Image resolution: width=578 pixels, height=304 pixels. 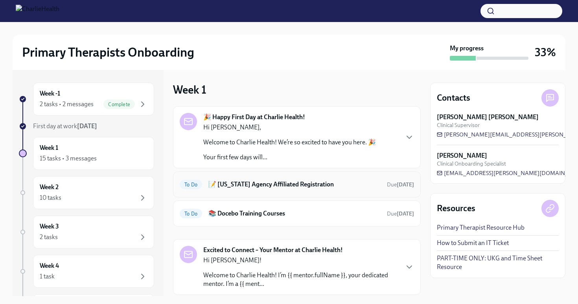 What do you see at coordinates (65, 126) in the screenshot?
I see `span: First day at work` at bounding box center [65, 126].